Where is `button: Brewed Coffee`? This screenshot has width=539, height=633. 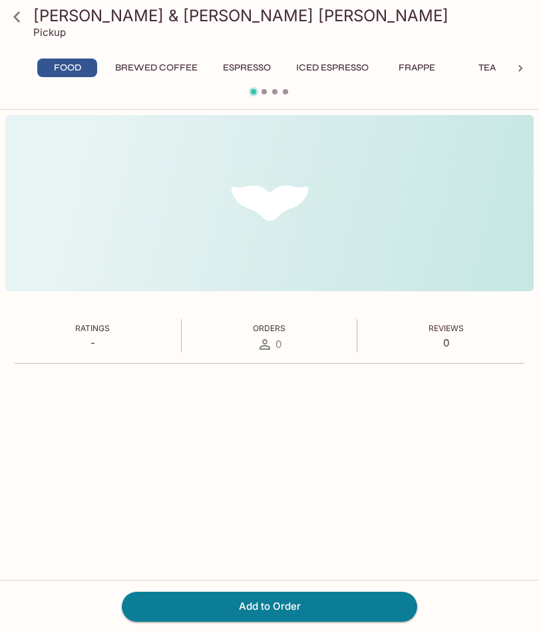 button: Brewed Coffee is located at coordinates (156, 68).